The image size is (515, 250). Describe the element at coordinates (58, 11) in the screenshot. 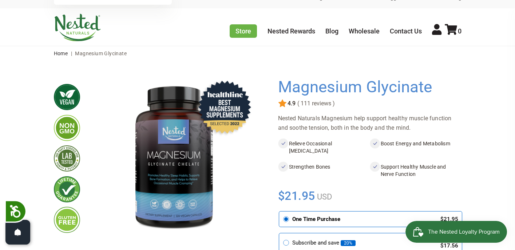

I see `span: The Nested Loyalty Program` at that location.